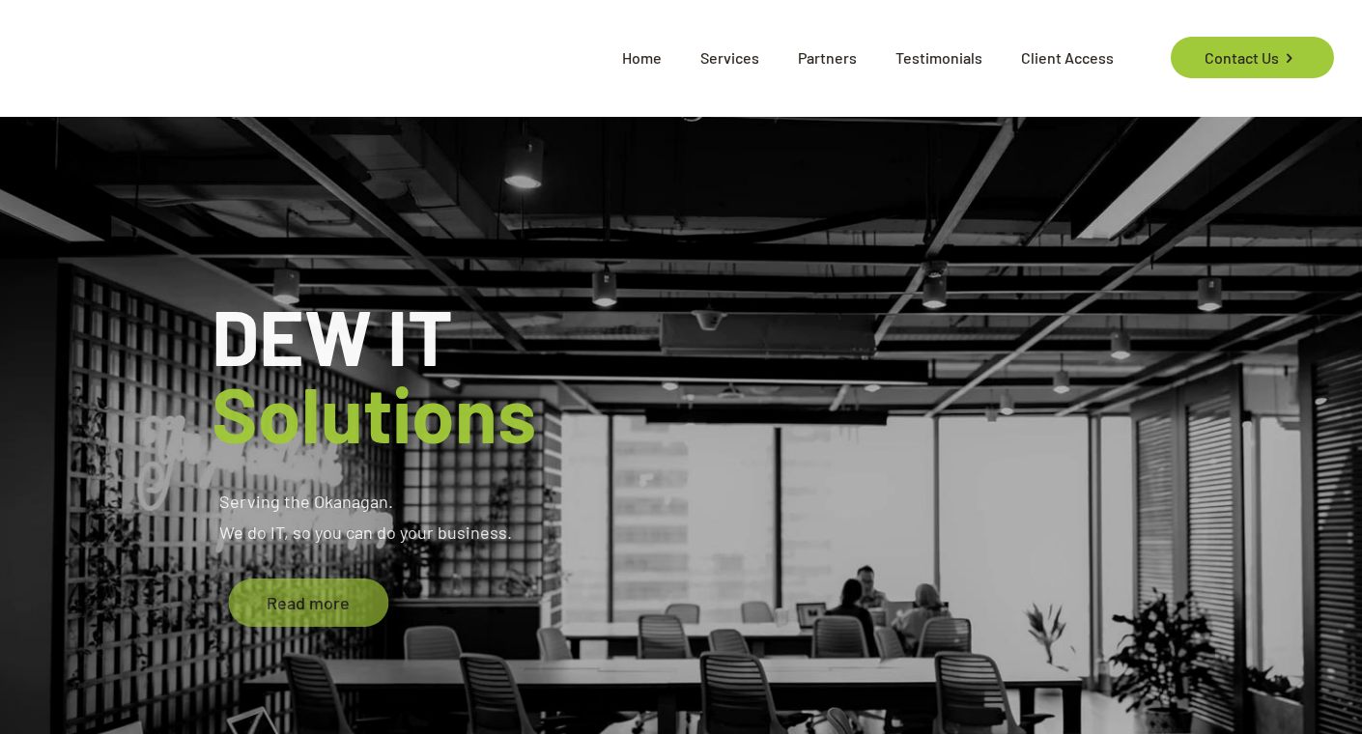 The width and height of the screenshot is (1362, 734). I want to click on span: Home, so click(641, 58).